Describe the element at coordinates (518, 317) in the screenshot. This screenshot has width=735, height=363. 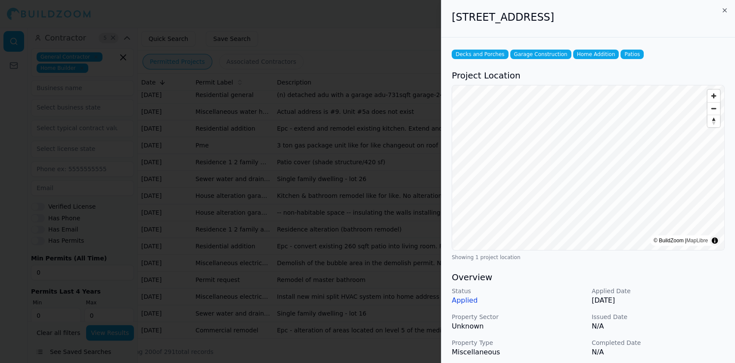
I see `p: Property Sector` at that location.